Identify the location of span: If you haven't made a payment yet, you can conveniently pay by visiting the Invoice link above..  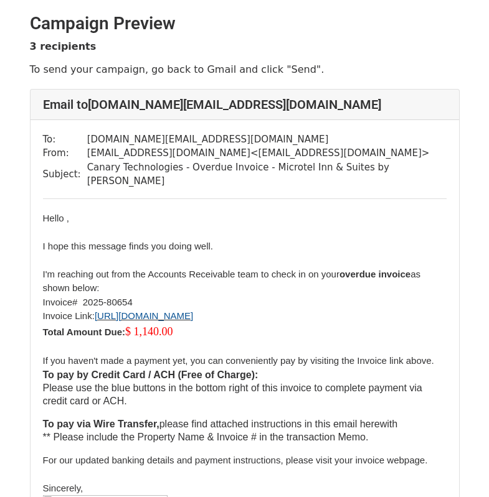
(238, 360).